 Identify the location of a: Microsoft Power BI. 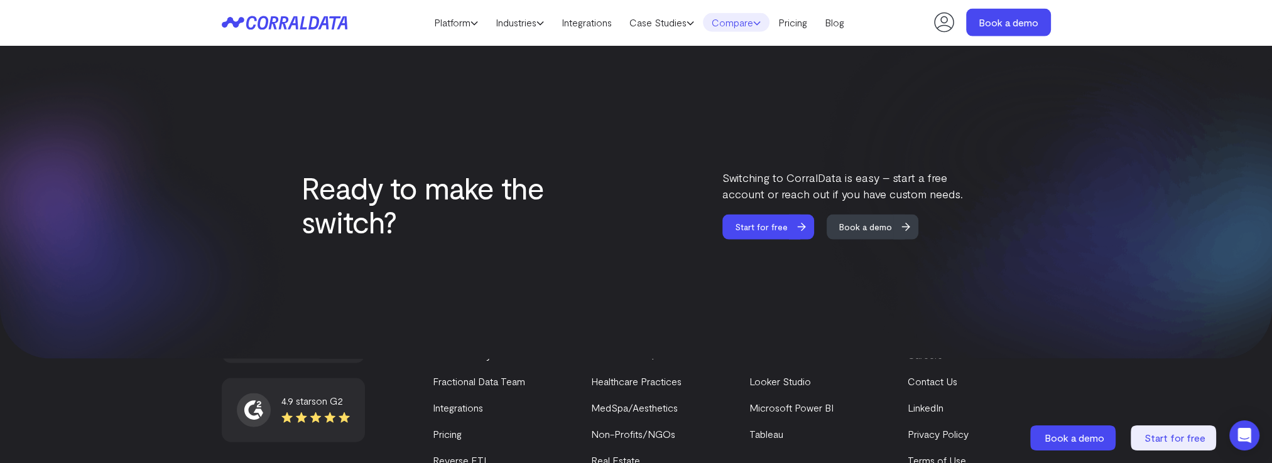
(791, 407).